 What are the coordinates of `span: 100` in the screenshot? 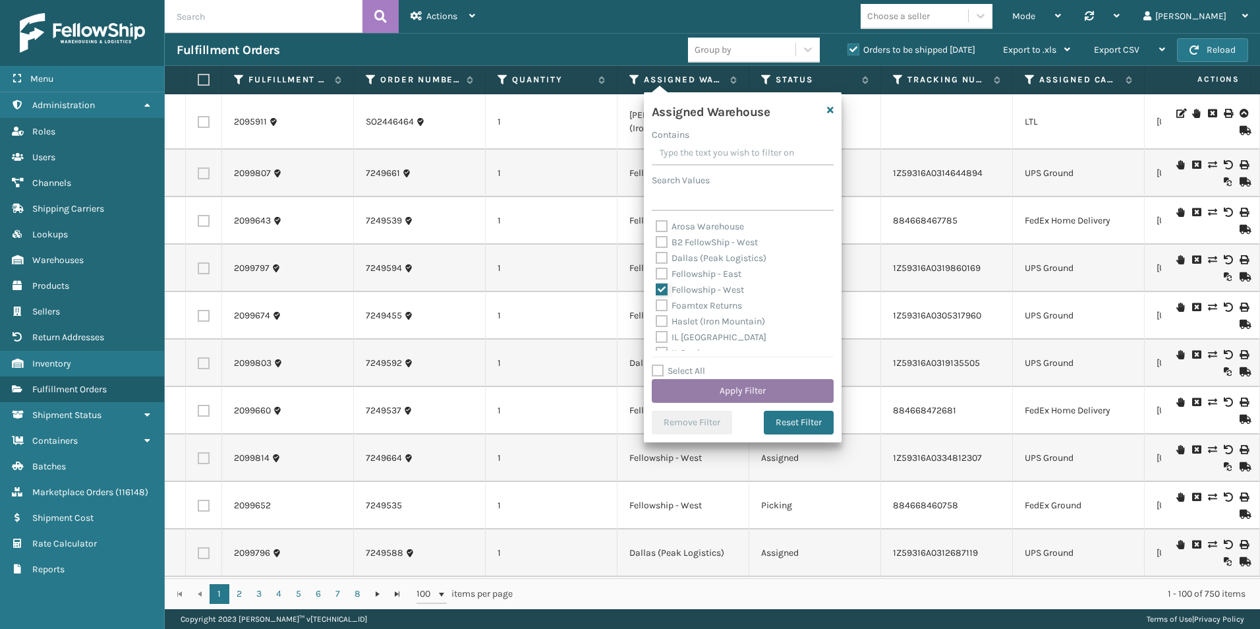 It's located at (426, 594).